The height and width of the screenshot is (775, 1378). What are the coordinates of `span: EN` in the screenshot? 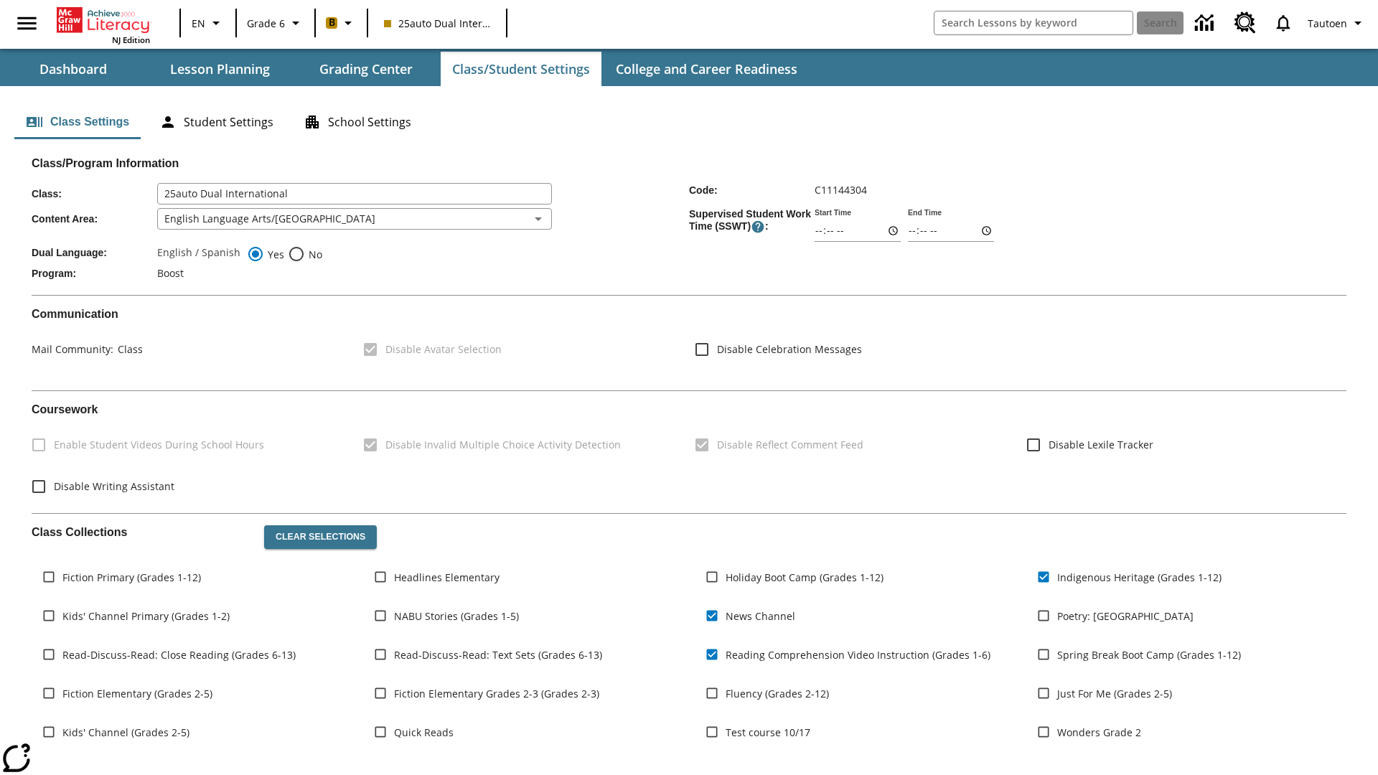 It's located at (198, 23).